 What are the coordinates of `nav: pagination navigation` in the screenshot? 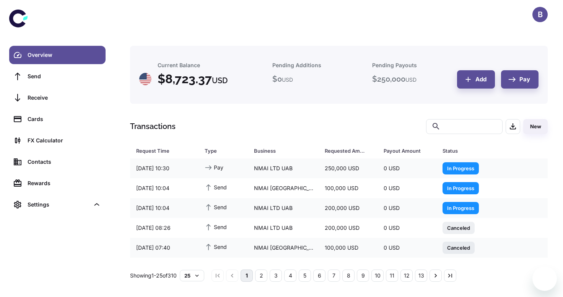 It's located at (334, 276).